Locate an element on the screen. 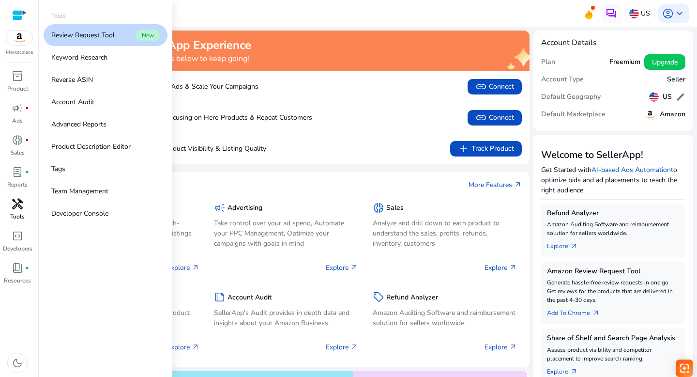  h5: Default Marketplace is located at coordinates (573, 114).